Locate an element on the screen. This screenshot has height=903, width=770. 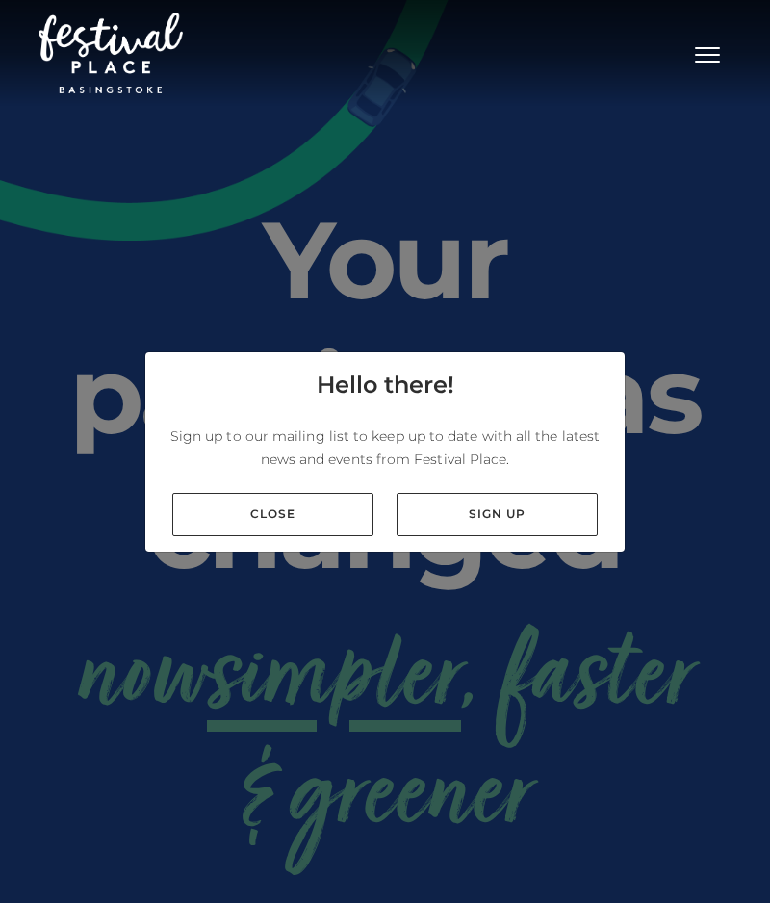
p: Sign up to our mailing list to keep up to date with all the latest news and events from Festival ... is located at coordinates (385, 448).